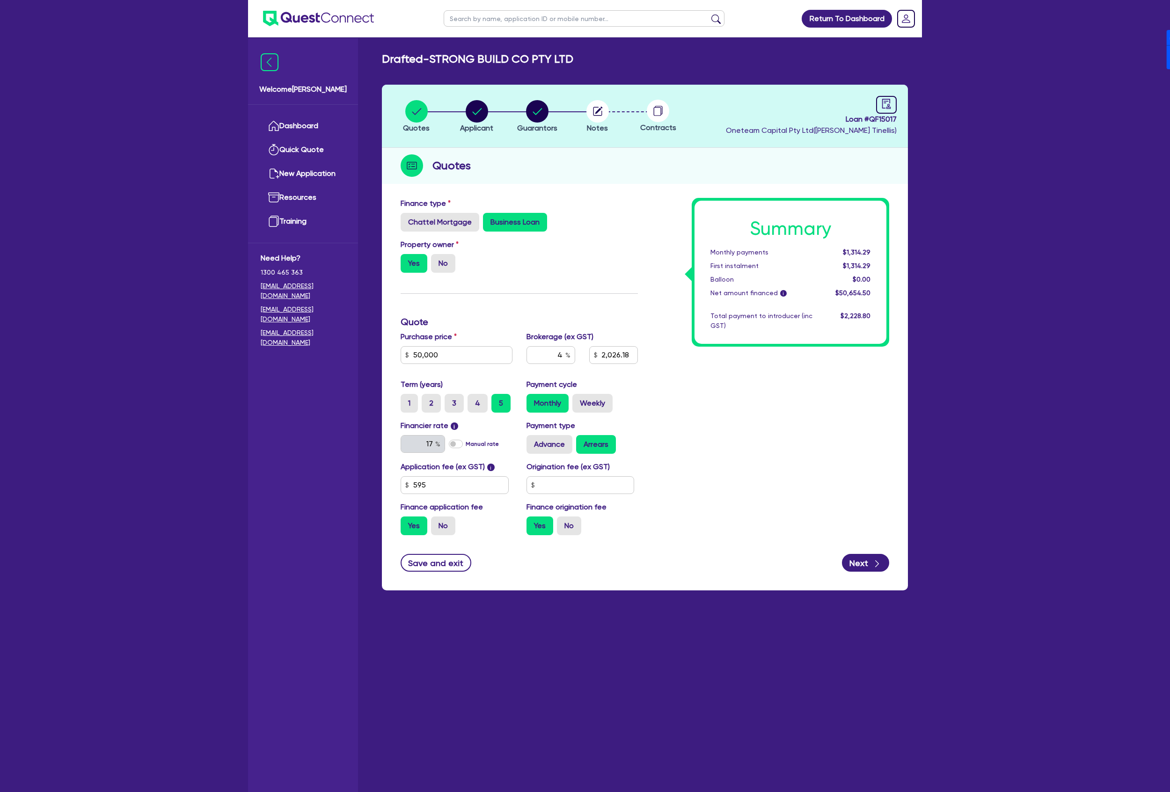 This screenshot has width=1170, height=792. Describe the element at coordinates (886, 105) in the screenshot. I see `a: audit` at that location.